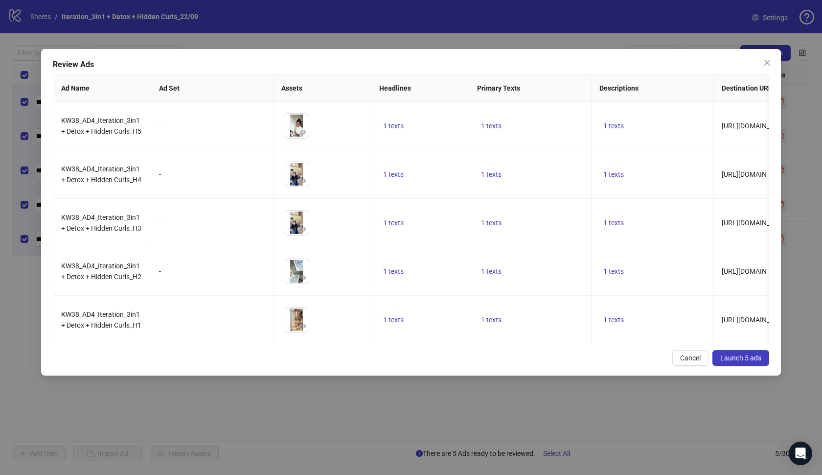 The width and height of the screenshot is (822, 475). What do you see at coordinates (768, 63) in the screenshot?
I see `span: close` at bounding box center [768, 63].